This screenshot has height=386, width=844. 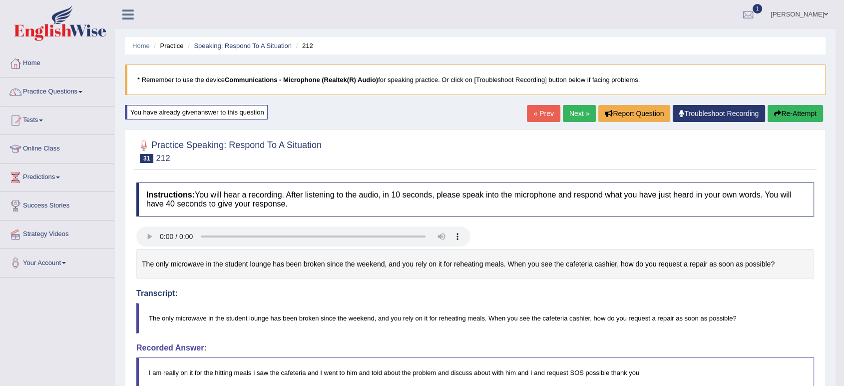 What do you see at coordinates (170, 194) in the screenshot?
I see `b: Instructions:` at bounding box center [170, 194].